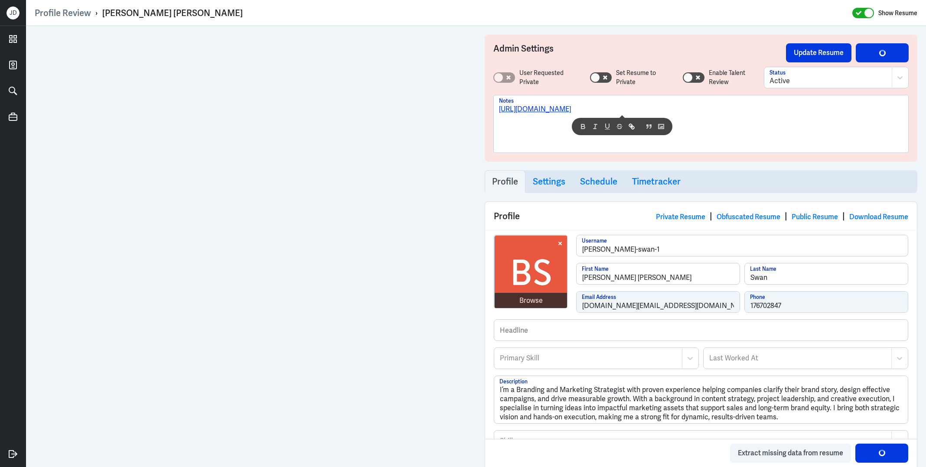 The image size is (926, 467). What do you see at coordinates (645, 78) in the screenshot?
I see `label: Set Resume to Private` at bounding box center [645, 78].